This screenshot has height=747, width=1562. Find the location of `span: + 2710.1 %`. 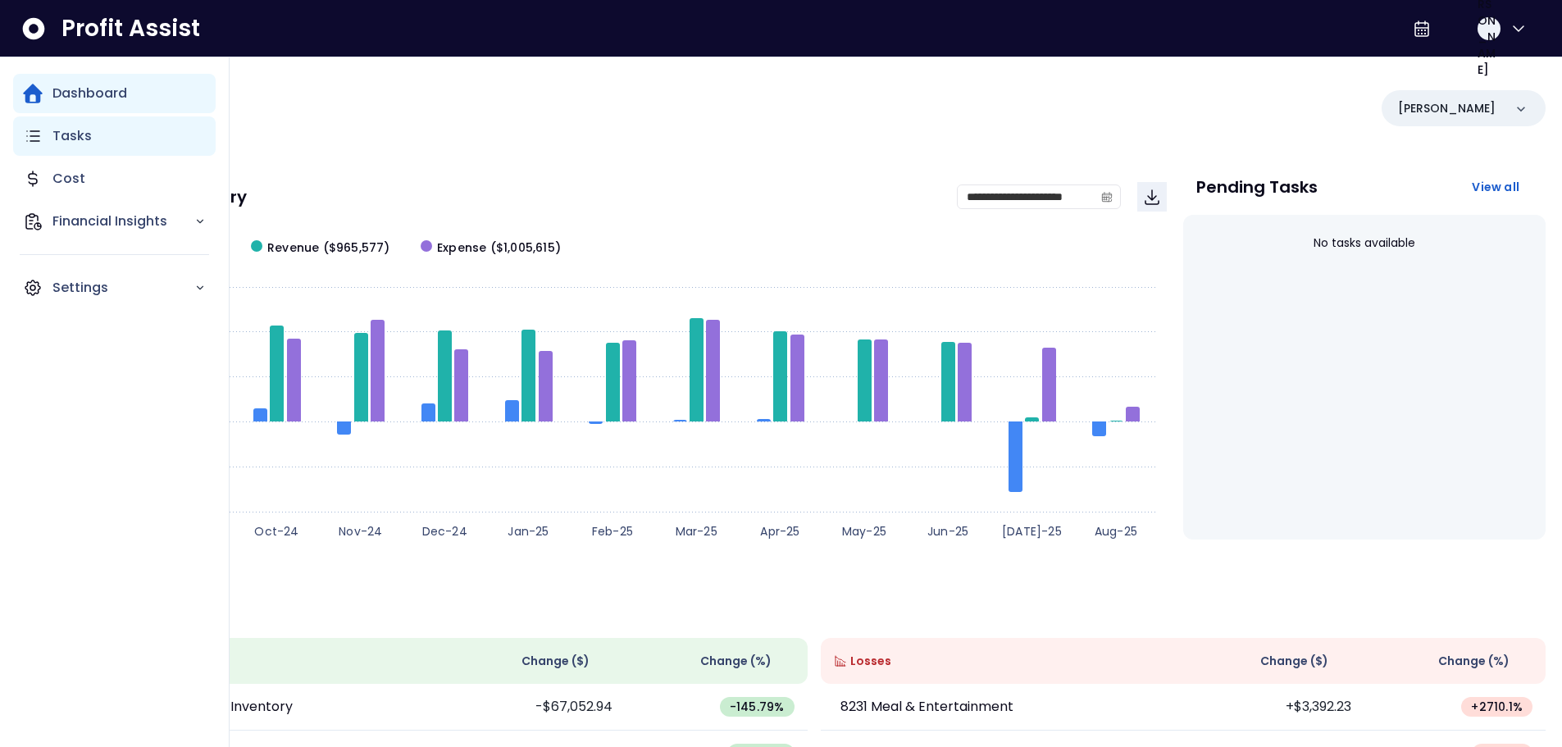

span: + 2710.1 % is located at coordinates (1496, 707).